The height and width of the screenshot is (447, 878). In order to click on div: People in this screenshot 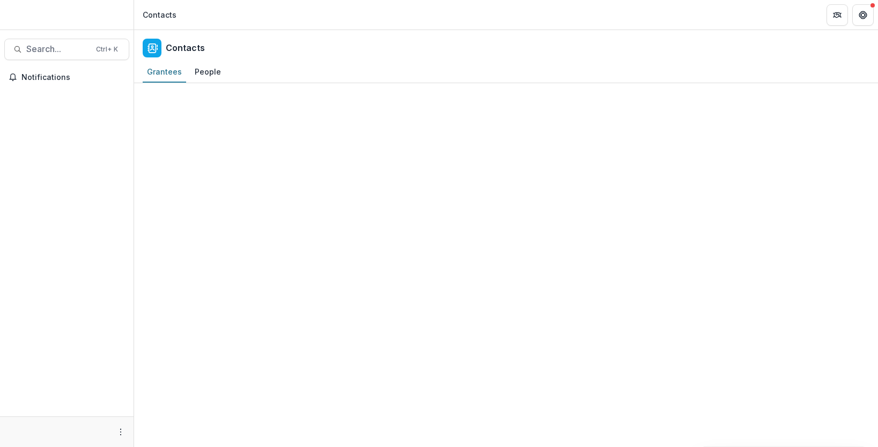, I will do `click(208, 71)`.